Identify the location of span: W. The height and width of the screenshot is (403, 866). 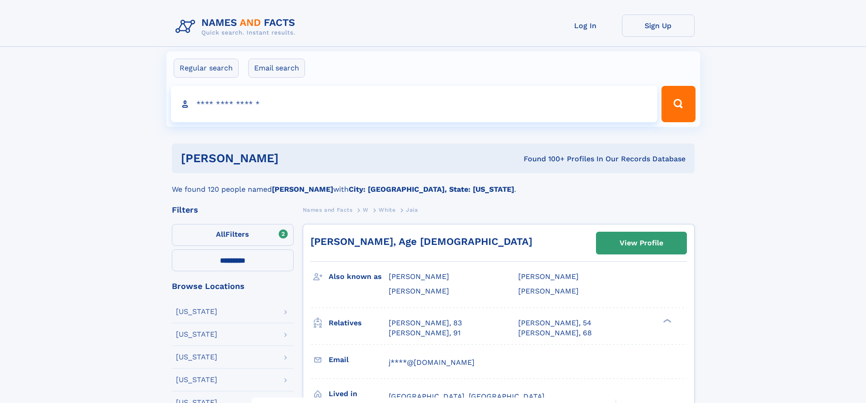
(366, 210).